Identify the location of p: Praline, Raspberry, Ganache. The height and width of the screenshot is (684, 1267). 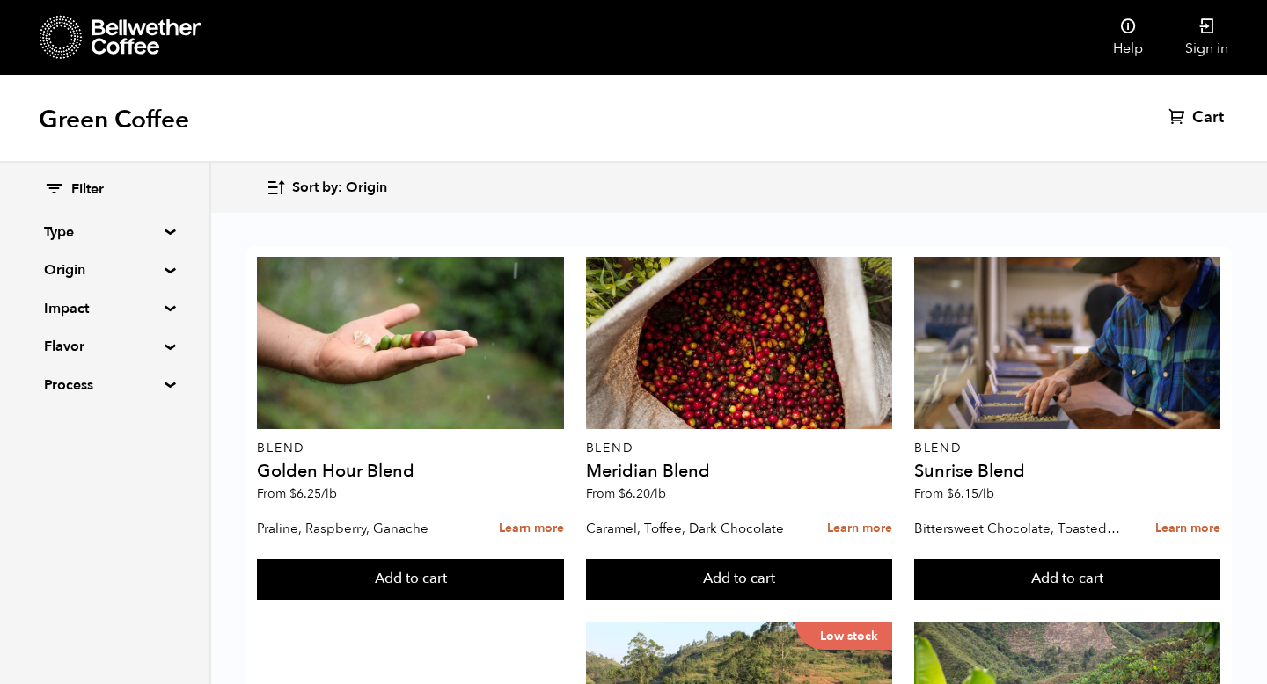
(361, 529).